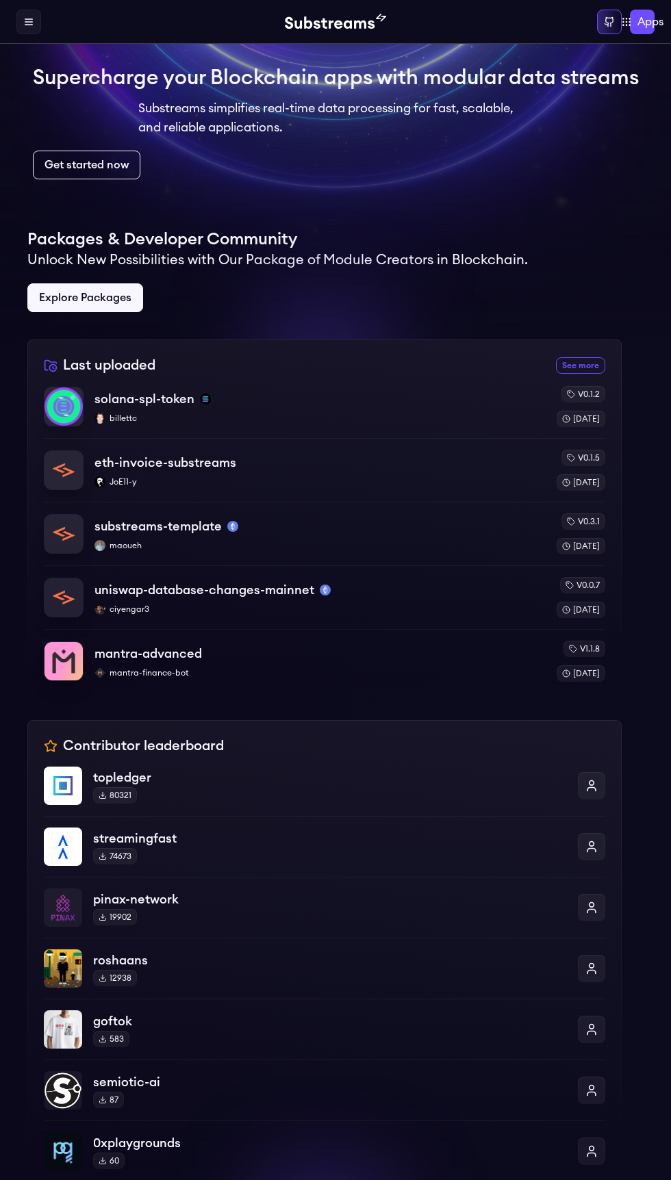 The width and height of the screenshot is (671, 1180). Describe the element at coordinates (205, 399) in the screenshot. I see `img: solana` at that location.